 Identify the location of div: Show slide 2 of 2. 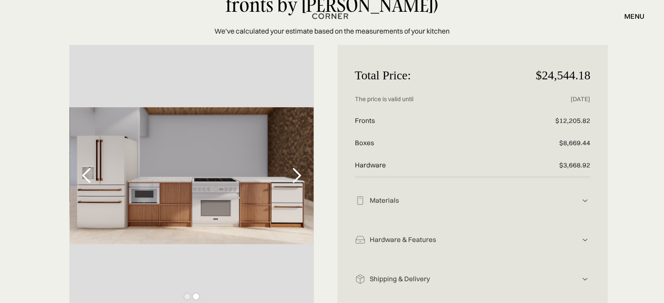
(196, 297).